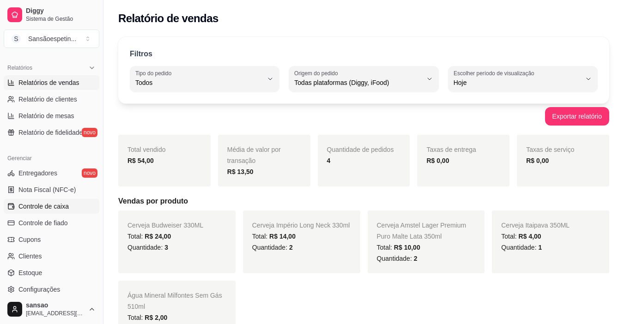  What do you see at coordinates (158, 237) in the screenshot?
I see `span: R$ 24,00` at bounding box center [158, 237].